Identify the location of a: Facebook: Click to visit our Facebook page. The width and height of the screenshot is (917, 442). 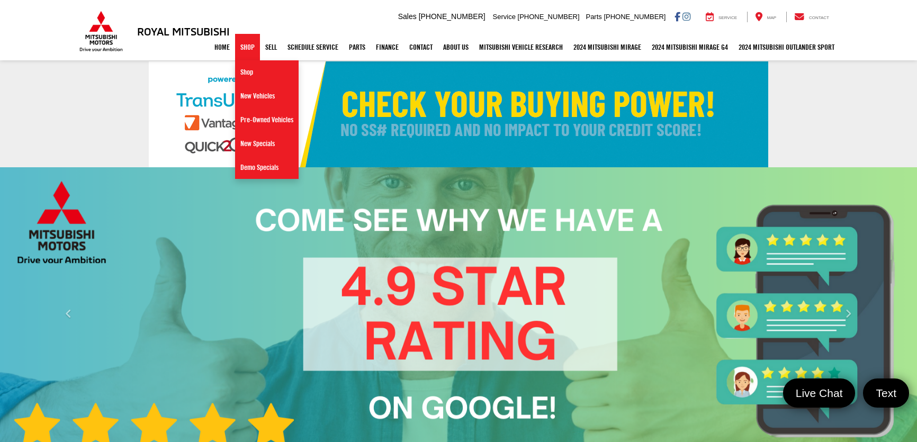
(677, 16).